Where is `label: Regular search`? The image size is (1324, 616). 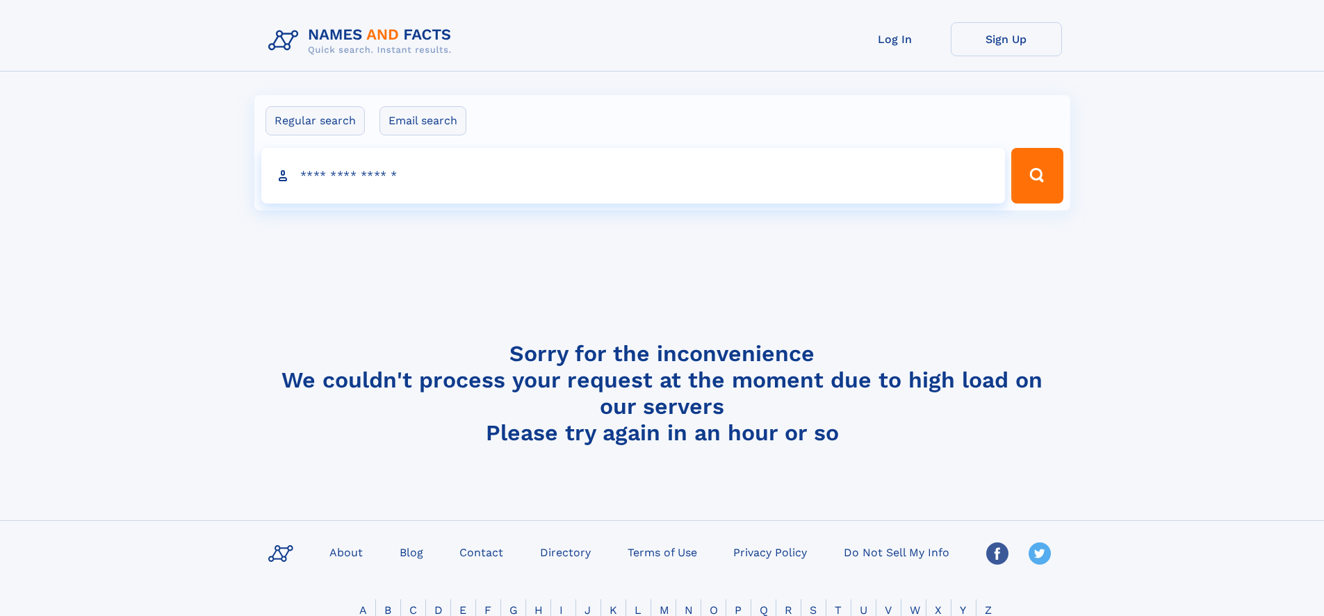 label: Regular search is located at coordinates (315, 121).